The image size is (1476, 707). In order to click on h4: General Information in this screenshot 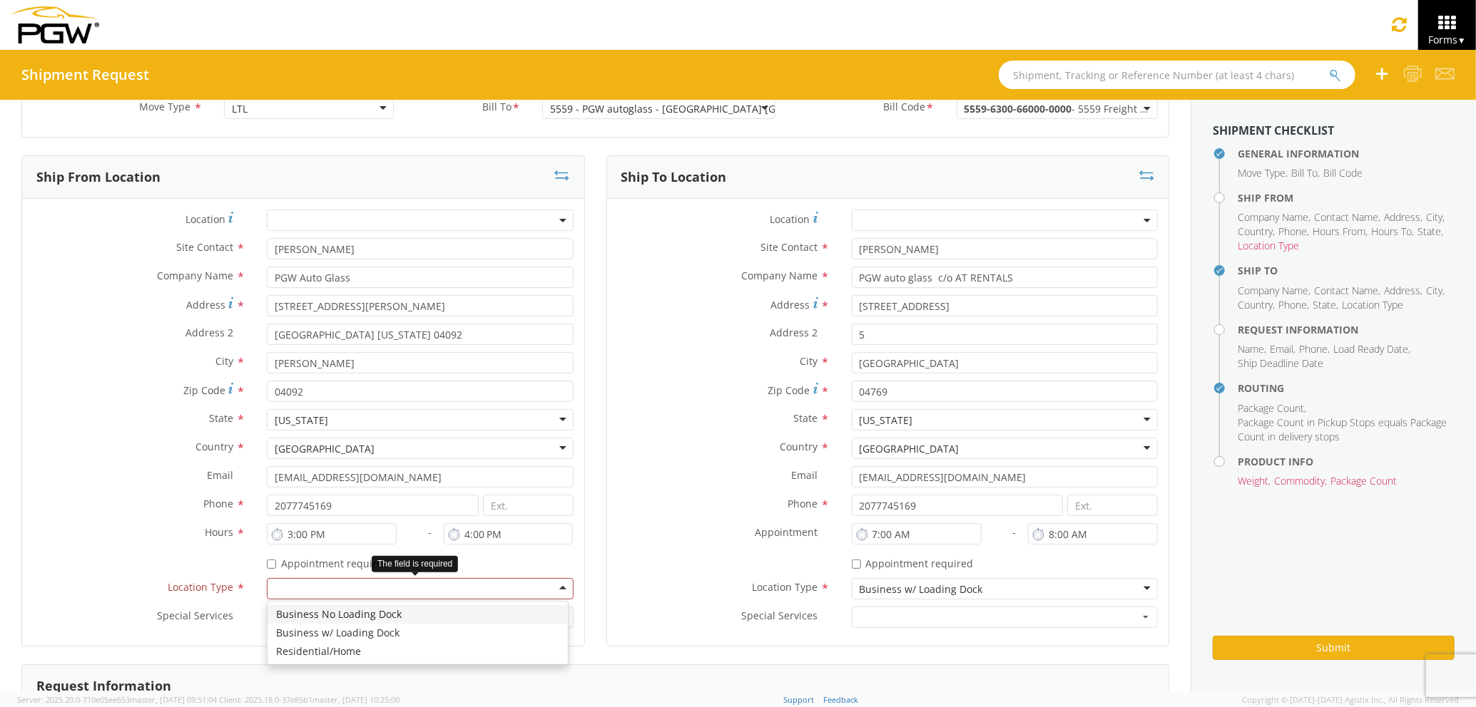, I will do `click(1346, 153)`.